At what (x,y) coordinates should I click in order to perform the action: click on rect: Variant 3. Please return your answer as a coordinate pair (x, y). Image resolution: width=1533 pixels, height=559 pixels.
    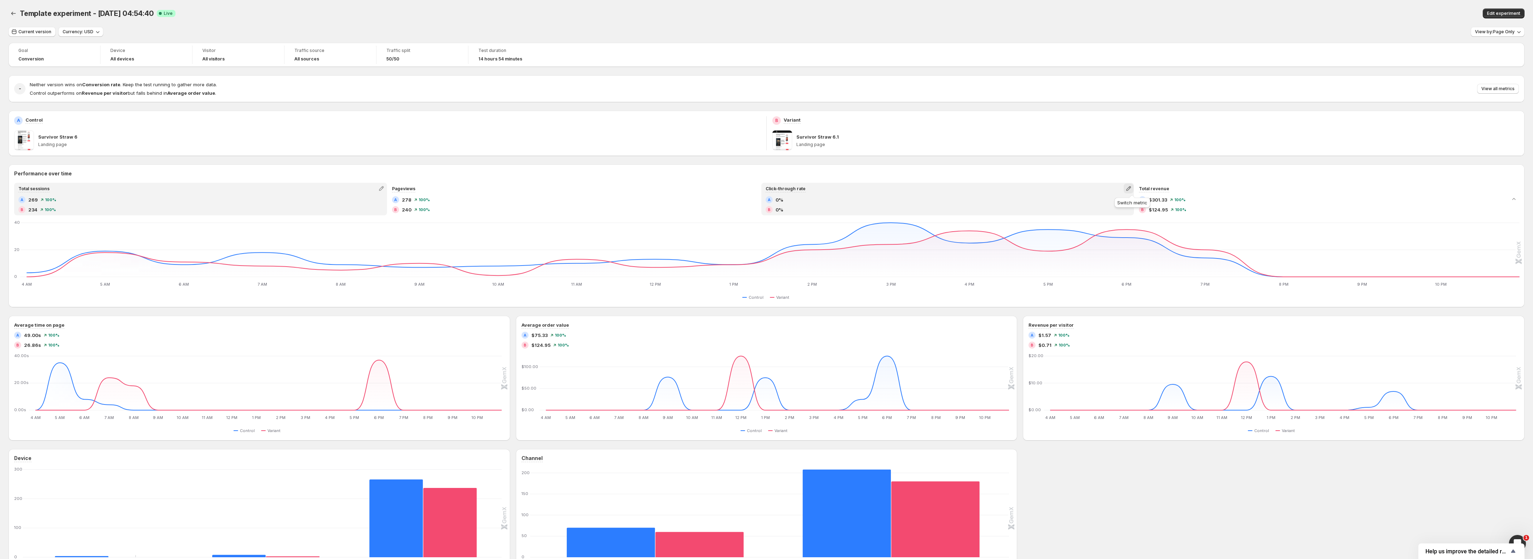
    Looking at the image, I should click on (293, 549).